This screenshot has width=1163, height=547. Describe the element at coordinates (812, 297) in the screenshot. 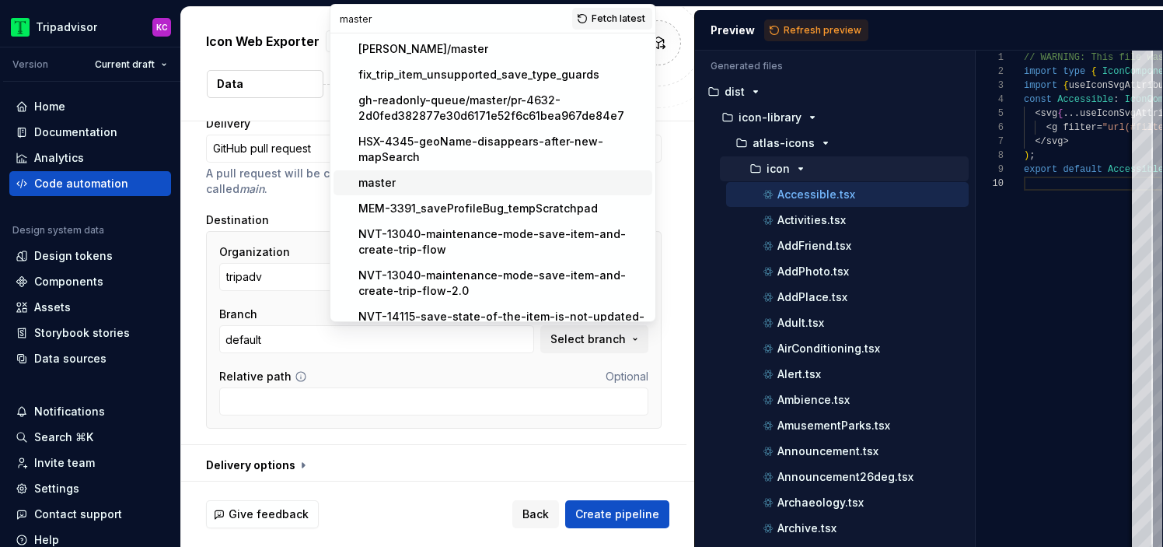

I see `p: AddPlace.tsx` at that location.